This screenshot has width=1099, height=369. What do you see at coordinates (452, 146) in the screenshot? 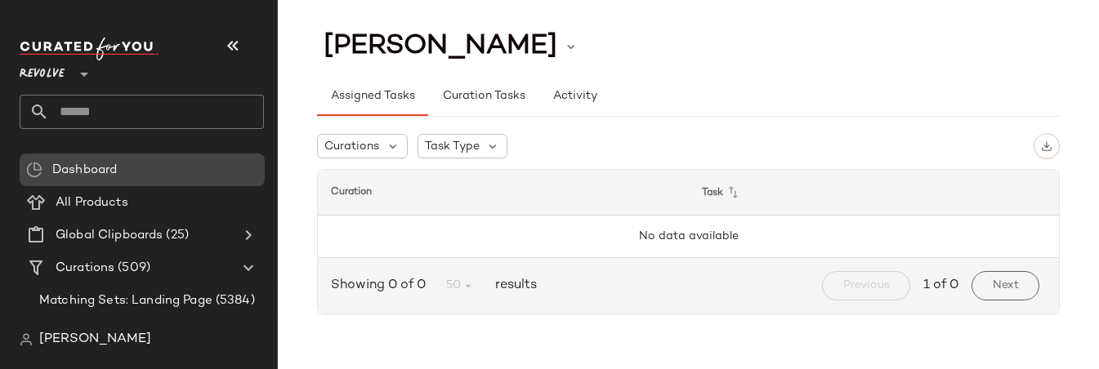
I see `span: Task Type` at bounding box center [452, 146].